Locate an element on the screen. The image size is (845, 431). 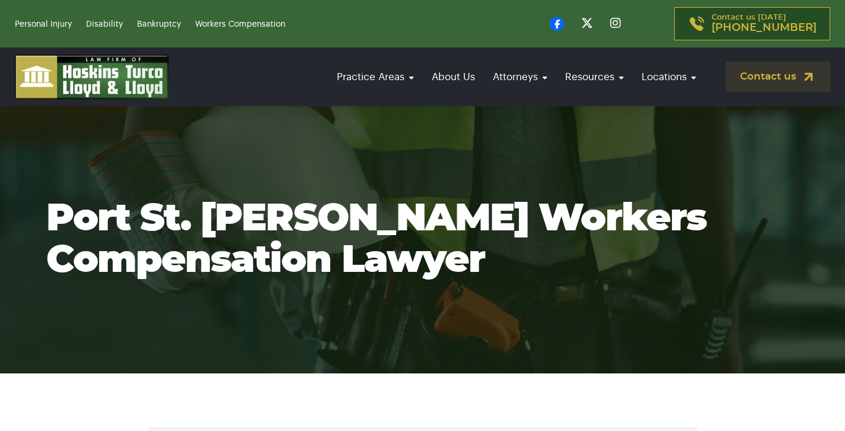
a: Attorneys is located at coordinates (520, 77).